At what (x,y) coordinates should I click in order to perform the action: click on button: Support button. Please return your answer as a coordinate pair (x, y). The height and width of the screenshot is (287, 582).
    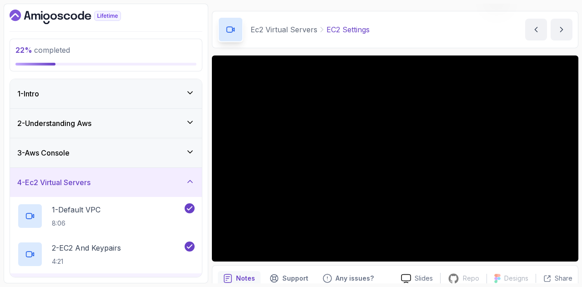
    Looking at the image, I should click on (289, 278).